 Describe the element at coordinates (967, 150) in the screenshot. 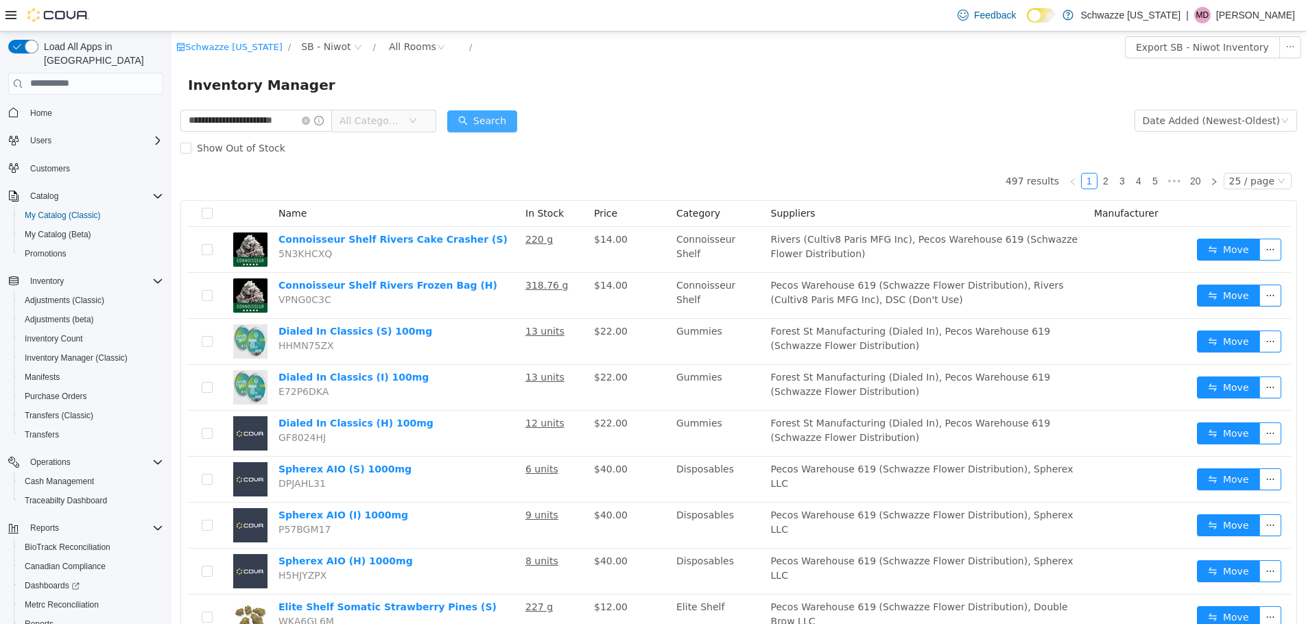

I see `a: 4` at that location.